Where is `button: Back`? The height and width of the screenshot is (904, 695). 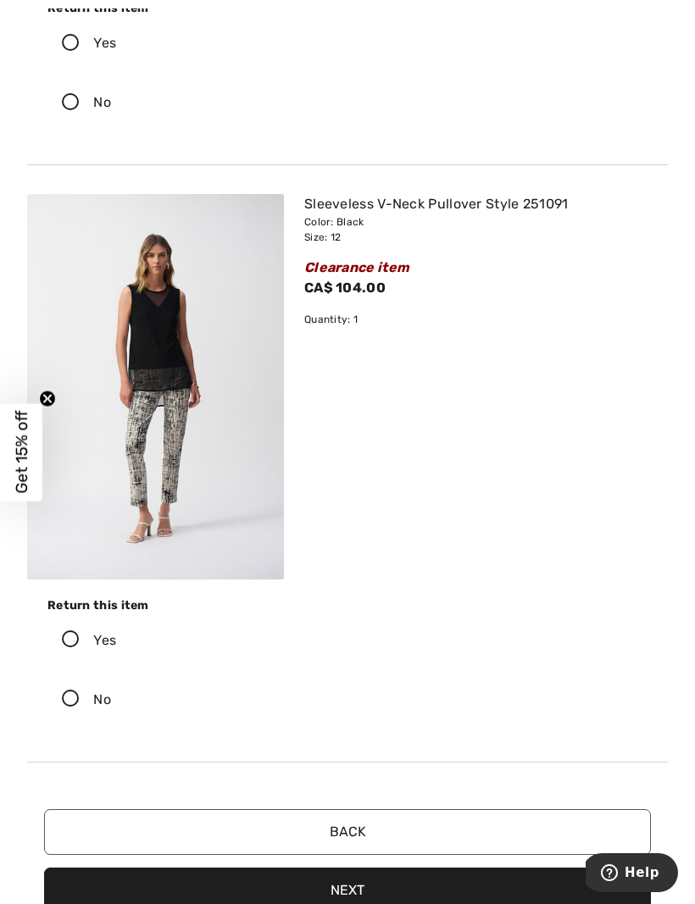 button: Back is located at coordinates (347, 832).